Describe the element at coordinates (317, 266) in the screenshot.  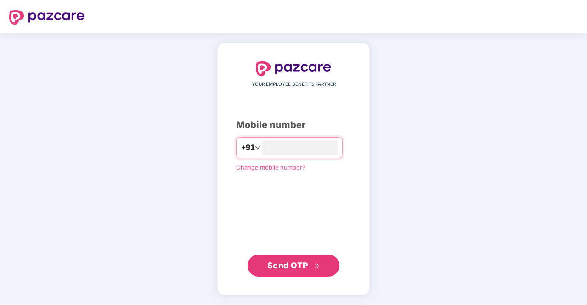
I see `span: double-right` at that location.